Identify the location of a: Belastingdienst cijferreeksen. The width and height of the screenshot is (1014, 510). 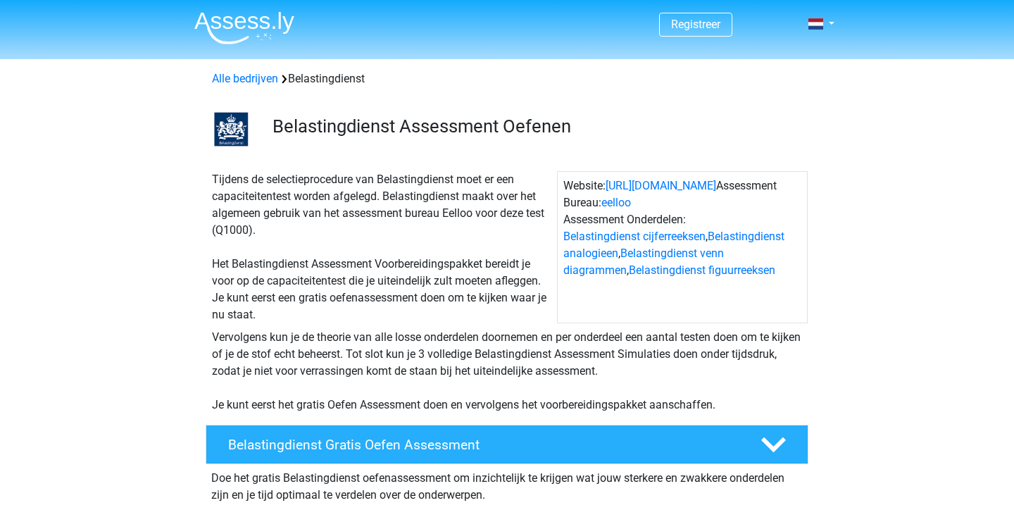
(634, 236).